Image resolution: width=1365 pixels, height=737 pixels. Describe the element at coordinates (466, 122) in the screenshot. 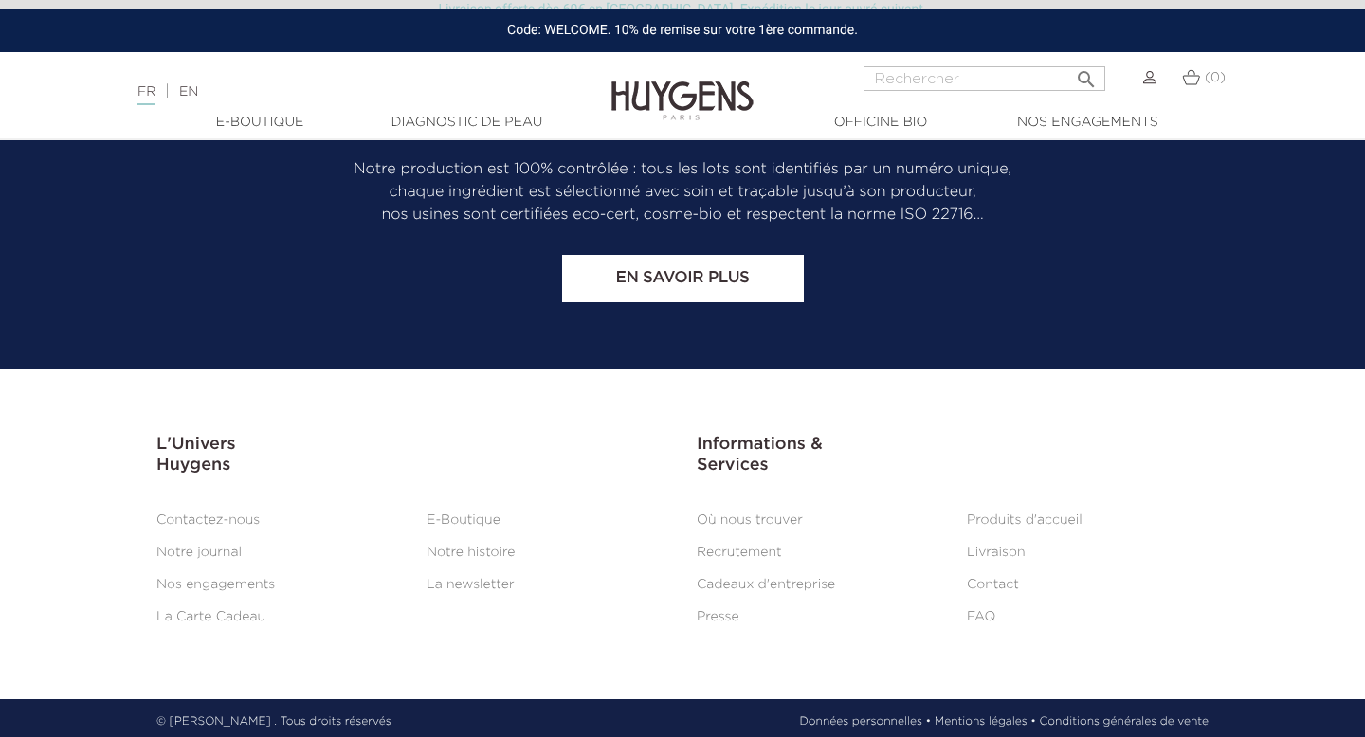

I see `a: Diagnostic de peau` at that location.